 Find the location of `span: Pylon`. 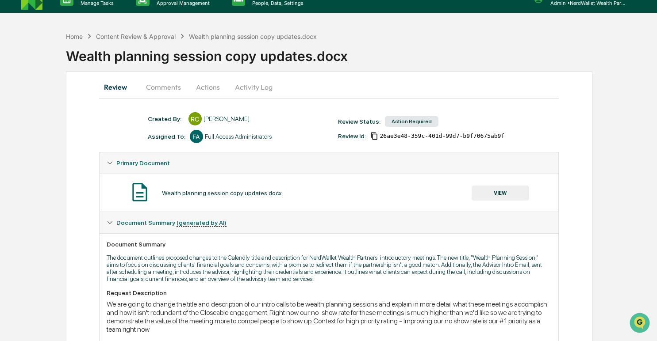

span: Pylon is located at coordinates (97, 153).